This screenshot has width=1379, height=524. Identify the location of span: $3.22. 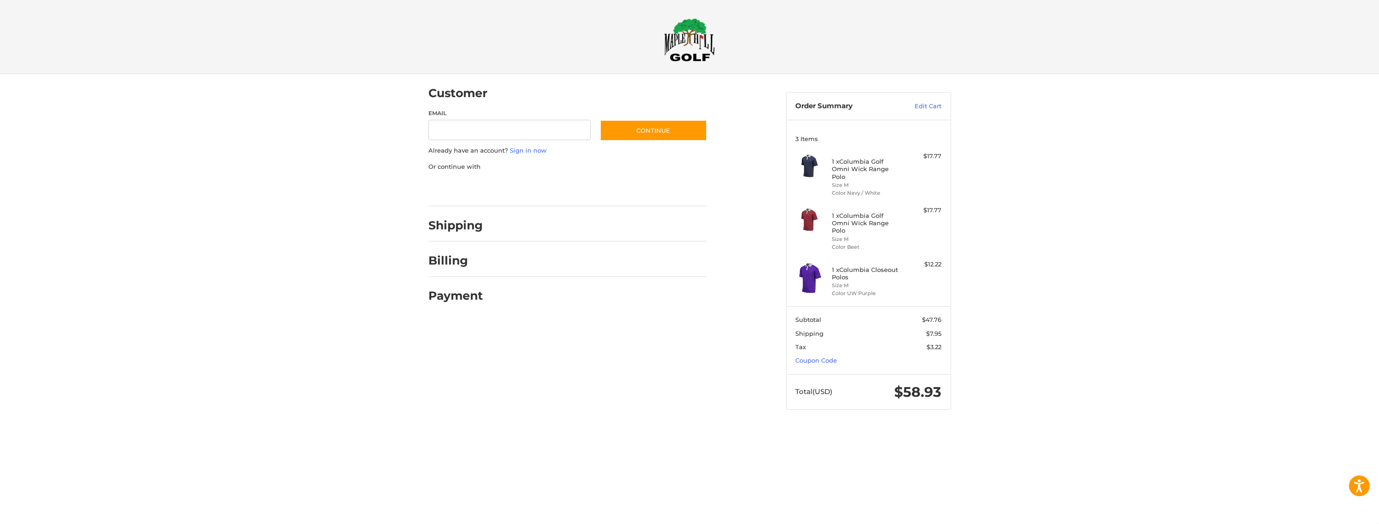
(934, 347).